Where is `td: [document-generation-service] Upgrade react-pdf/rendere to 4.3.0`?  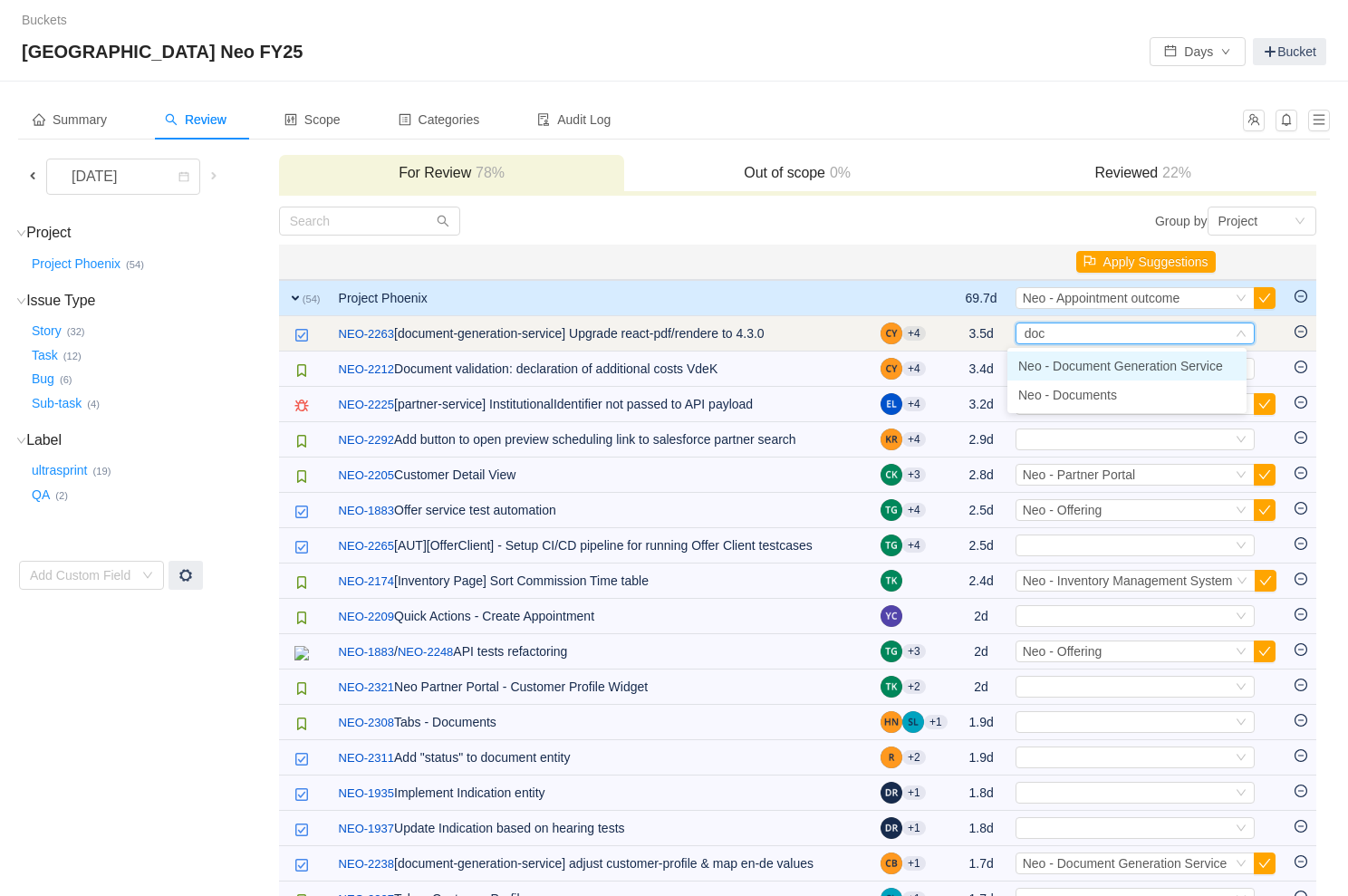 td: [document-generation-service] Upgrade react-pdf/rendere to 4.3.0 is located at coordinates (601, 334).